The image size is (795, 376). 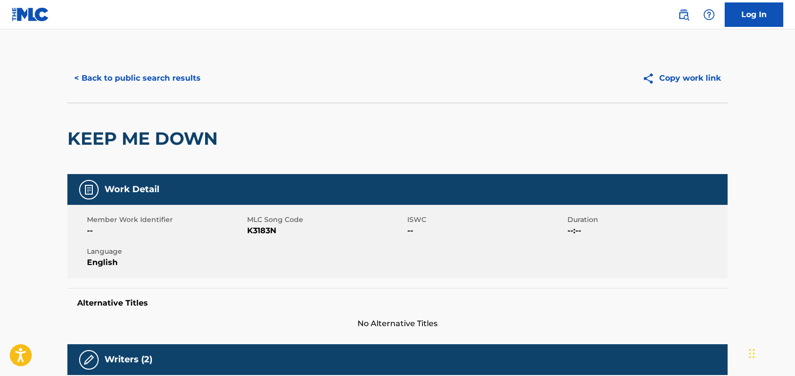 What do you see at coordinates (752, 353) in the screenshot?
I see `div: Drag` at bounding box center [752, 353].